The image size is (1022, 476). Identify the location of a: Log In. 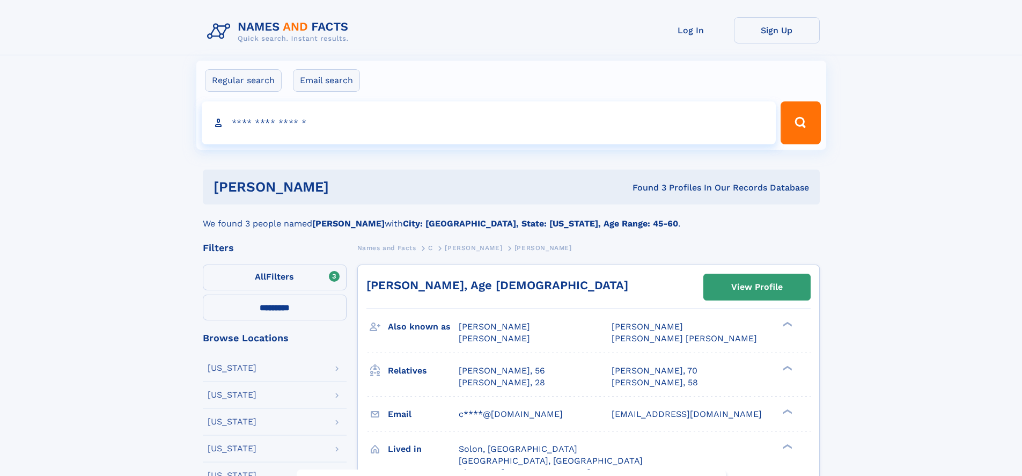
(691, 30).